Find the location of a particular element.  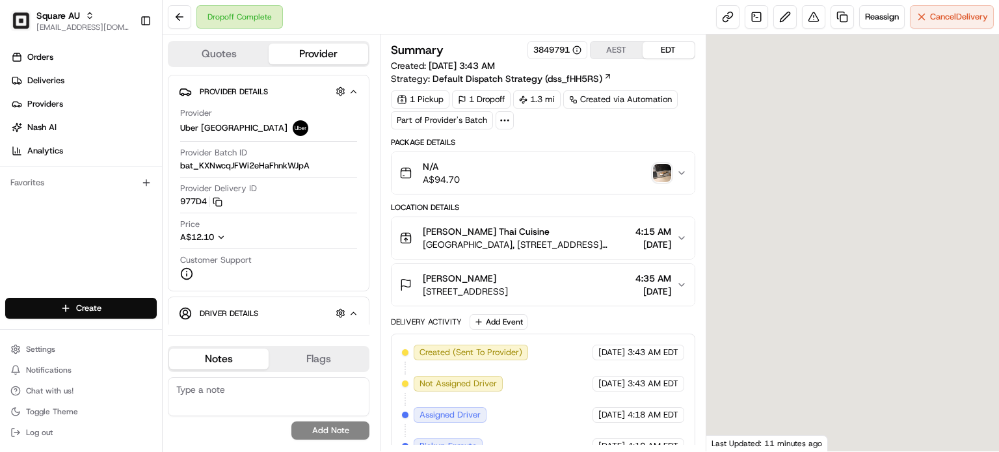

button: EDT is located at coordinates (668, 50).